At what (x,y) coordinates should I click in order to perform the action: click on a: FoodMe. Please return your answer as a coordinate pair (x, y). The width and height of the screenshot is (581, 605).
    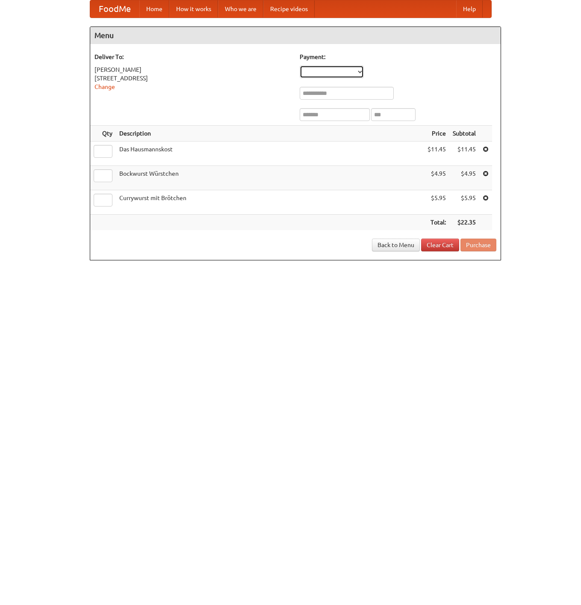
    Looking at the image, I should click on (115, 9).